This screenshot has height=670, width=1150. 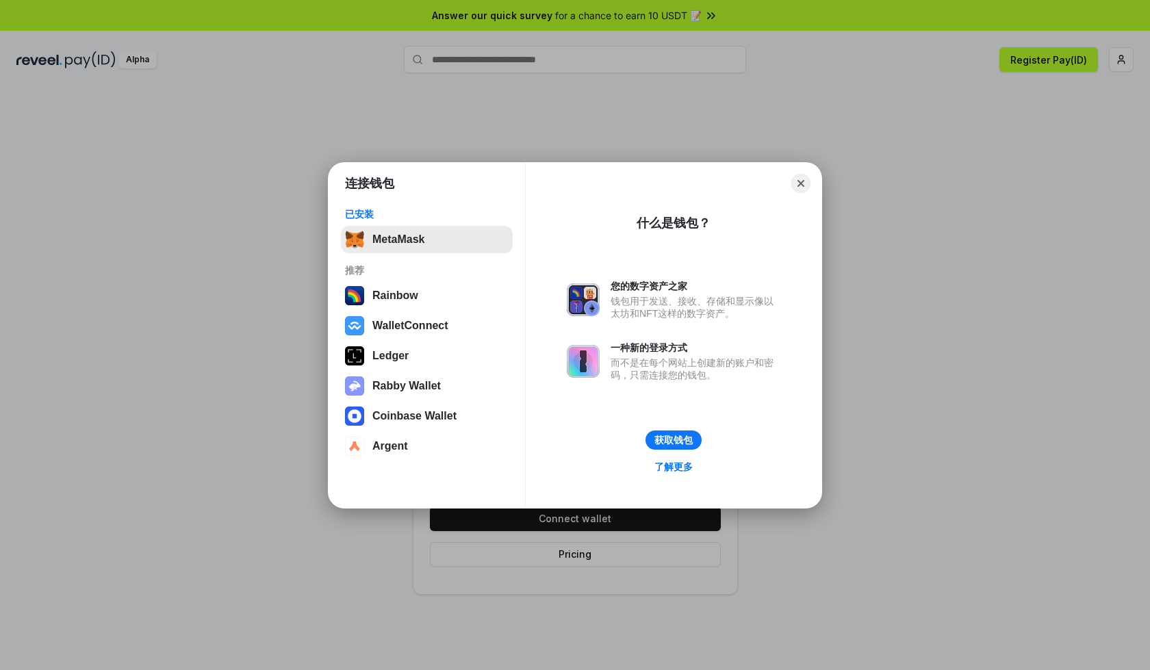 I want to click on img: svg+xml,%3Csvg%20xmlns%3D%22http%3A%2F%2Fwww.w3.org%2F2000%2Fsvg%22%20width%3D%2228%22%20height%3..., so click(x=355, y=356).